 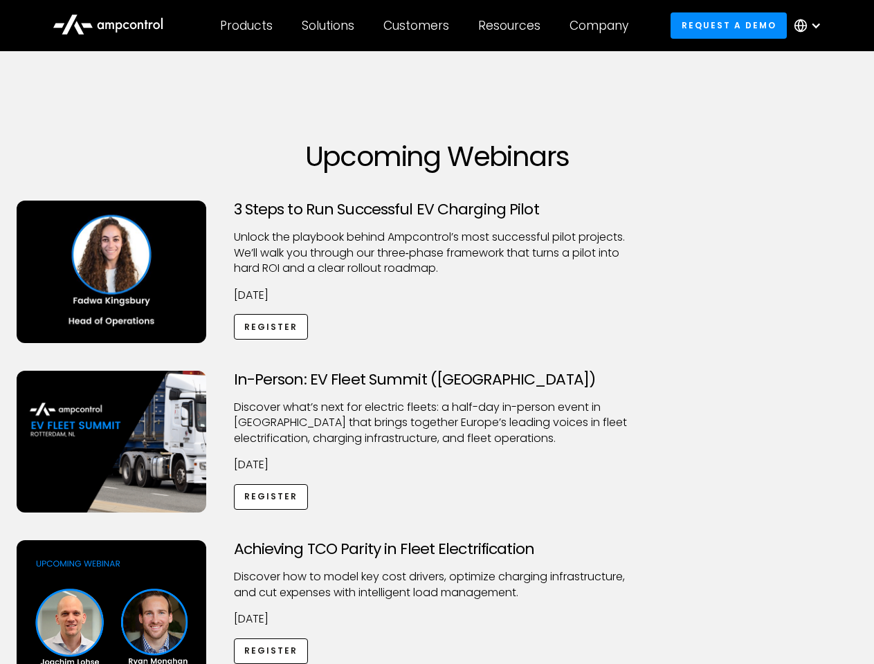 What do you see at coordinates (328, 26) in the screenshot?
I see `div: Solutions` at bounding box center [328, 26].